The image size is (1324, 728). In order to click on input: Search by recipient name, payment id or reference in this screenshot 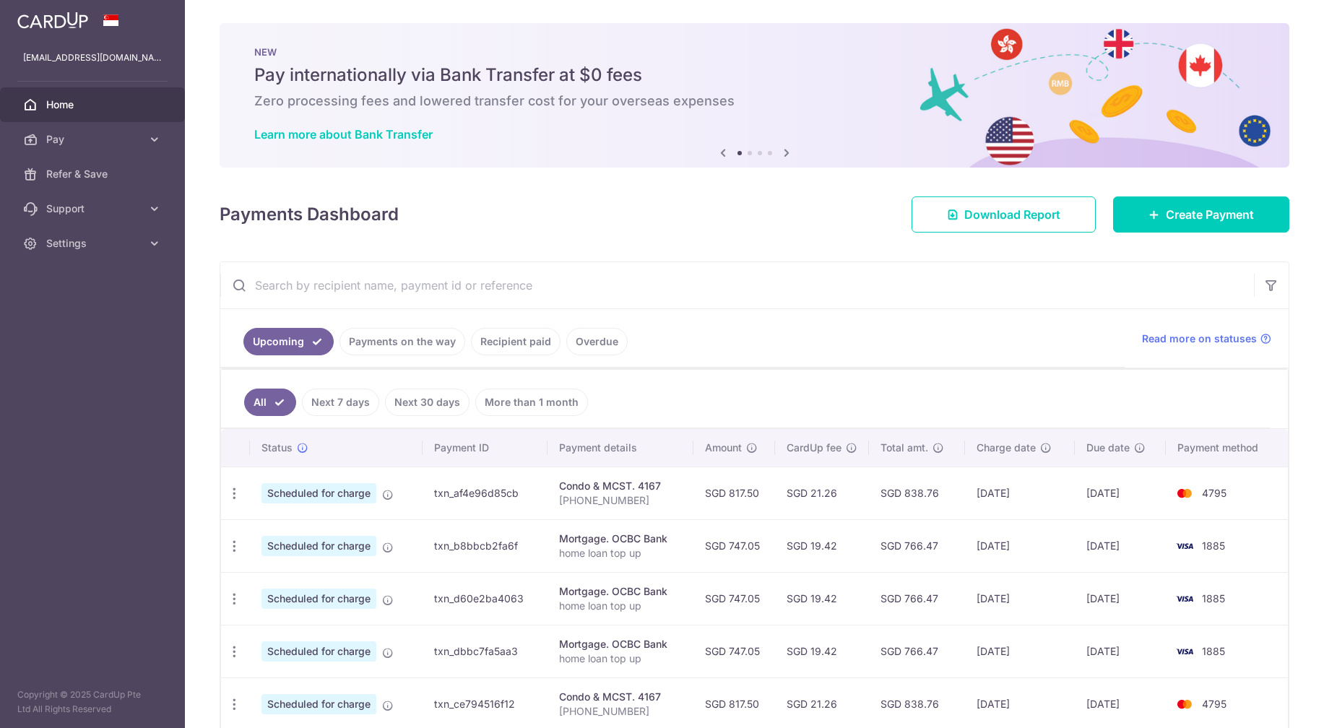, I will do `click(737, 285)`.